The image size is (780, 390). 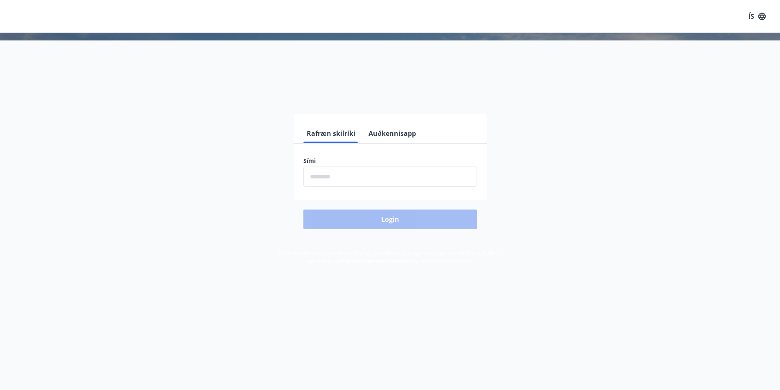 I want to click on span: Með því að skrá þig inn samþykkir þú að upplýsingar um þig séu meðhöndlaðar í samræmi við Félag s..., so click(x=390, y=257).